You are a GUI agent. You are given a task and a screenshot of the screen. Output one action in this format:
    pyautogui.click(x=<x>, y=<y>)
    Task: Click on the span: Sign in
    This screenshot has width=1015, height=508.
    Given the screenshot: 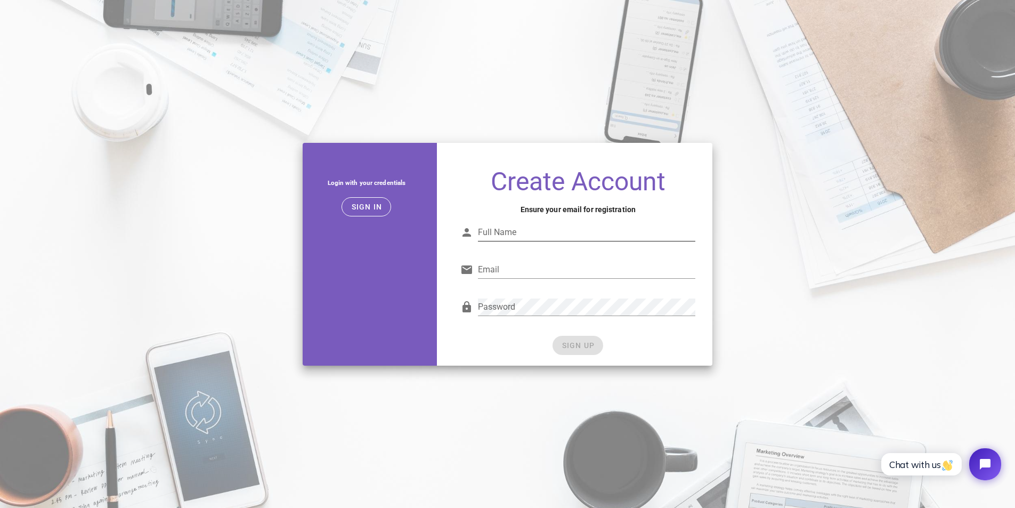 What is the action you would take?
    pyautogui.click(x=366, y=207)
    